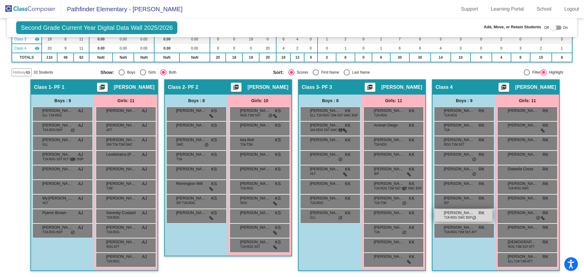  I want to click on td: 4, so click(297, 39).